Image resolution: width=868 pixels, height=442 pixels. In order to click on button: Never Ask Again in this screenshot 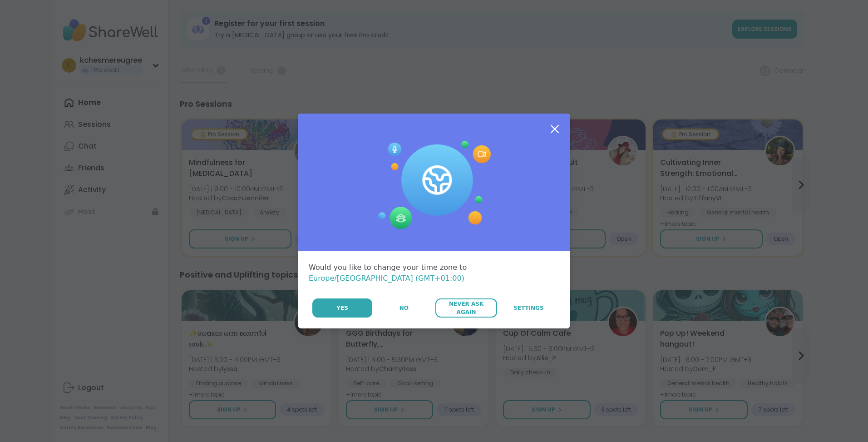, I will do `click(466, 308)`.